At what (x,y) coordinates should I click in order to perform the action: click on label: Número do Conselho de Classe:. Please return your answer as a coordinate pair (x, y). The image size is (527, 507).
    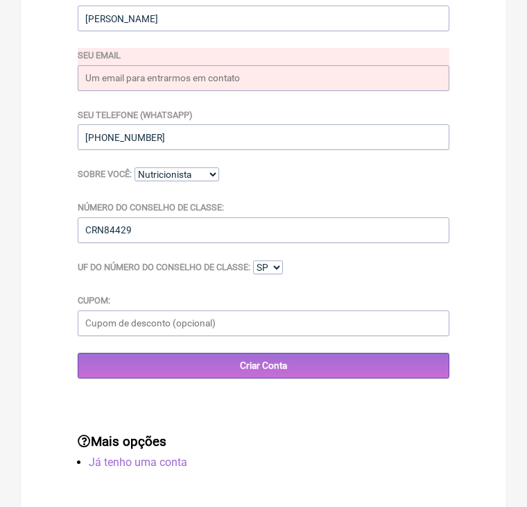
    Looking at the image, I should click on (151, 207).